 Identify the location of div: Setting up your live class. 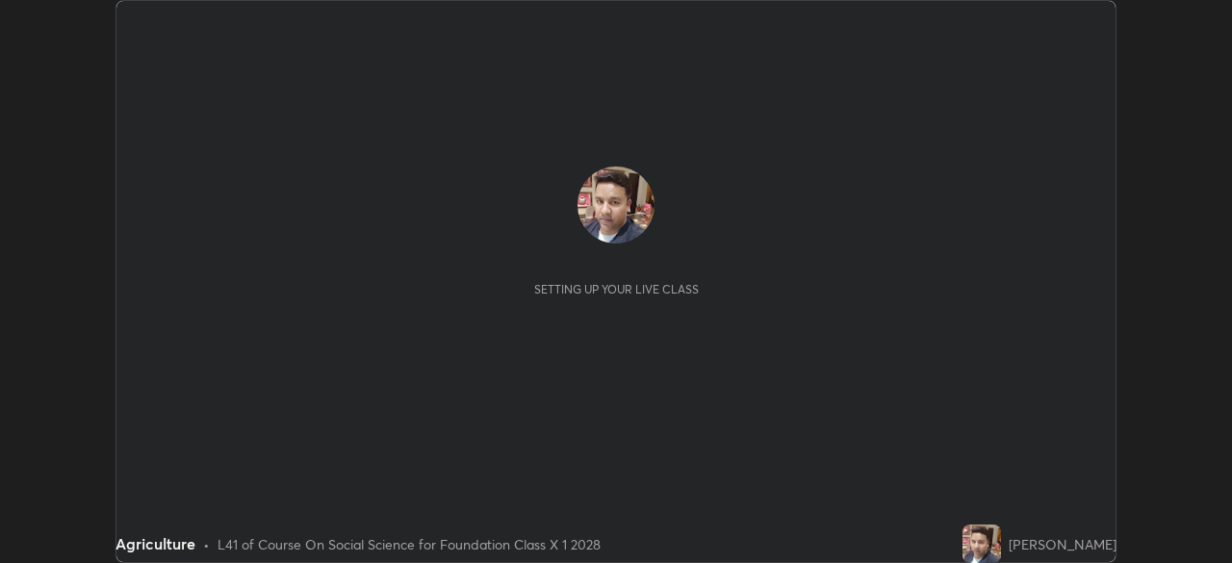
(616, 289).